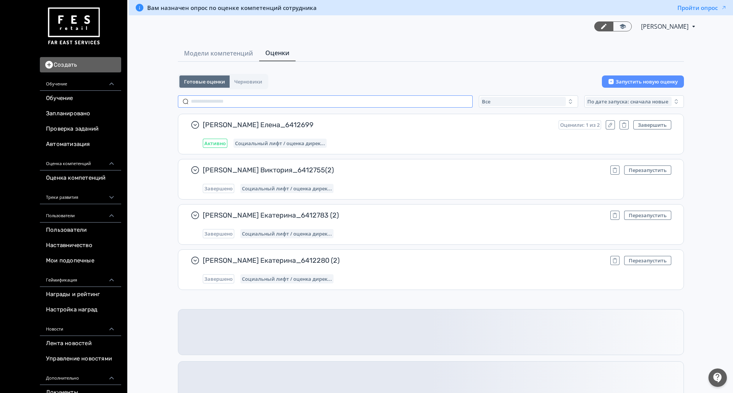 This screenshot has width=733, height=393. I want to click on span: Черновики, so click(248, 82).